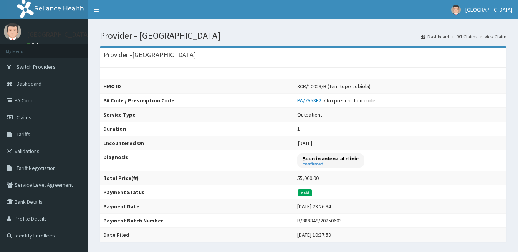 This screenshot has height=252, width=518. What do you see at coordinates (197, 115) in the screenshot?
I see `th: Service Type` at bounding box center [197, 115].